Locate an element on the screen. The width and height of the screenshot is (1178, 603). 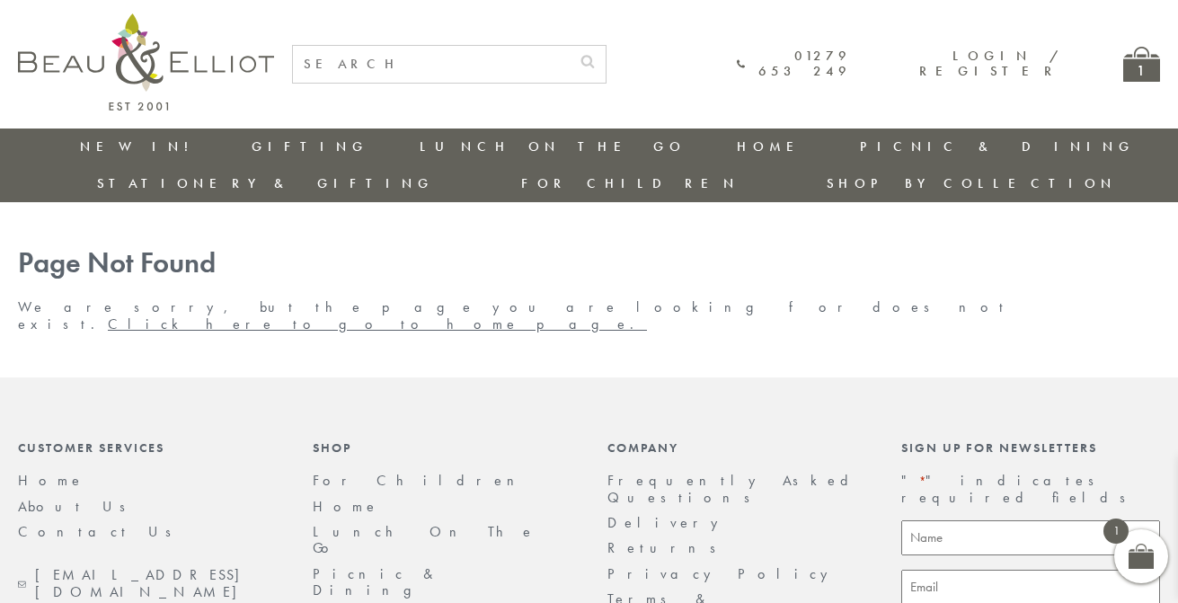
input: Name is located at coordinates (1030, 537).